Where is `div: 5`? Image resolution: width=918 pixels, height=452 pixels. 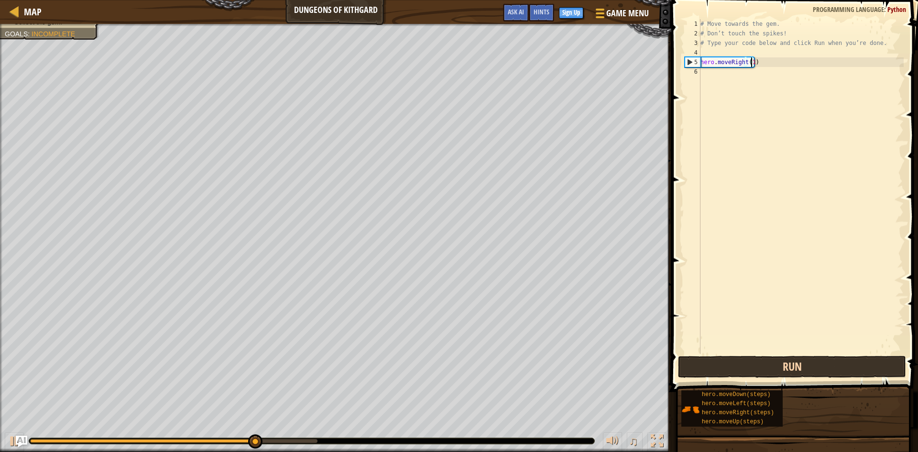 div: 5 is located at coordinates (693, 62).